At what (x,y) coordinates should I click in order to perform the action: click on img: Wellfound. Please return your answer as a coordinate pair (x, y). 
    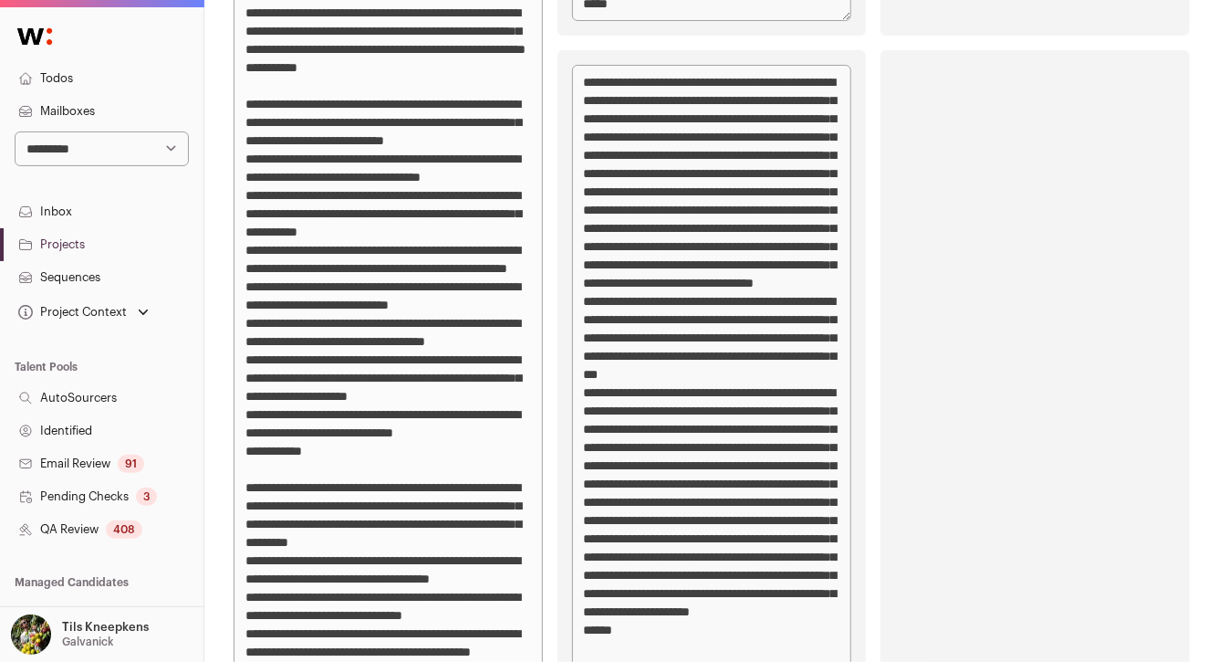
    Looking at the image, I should click on (35, 37).